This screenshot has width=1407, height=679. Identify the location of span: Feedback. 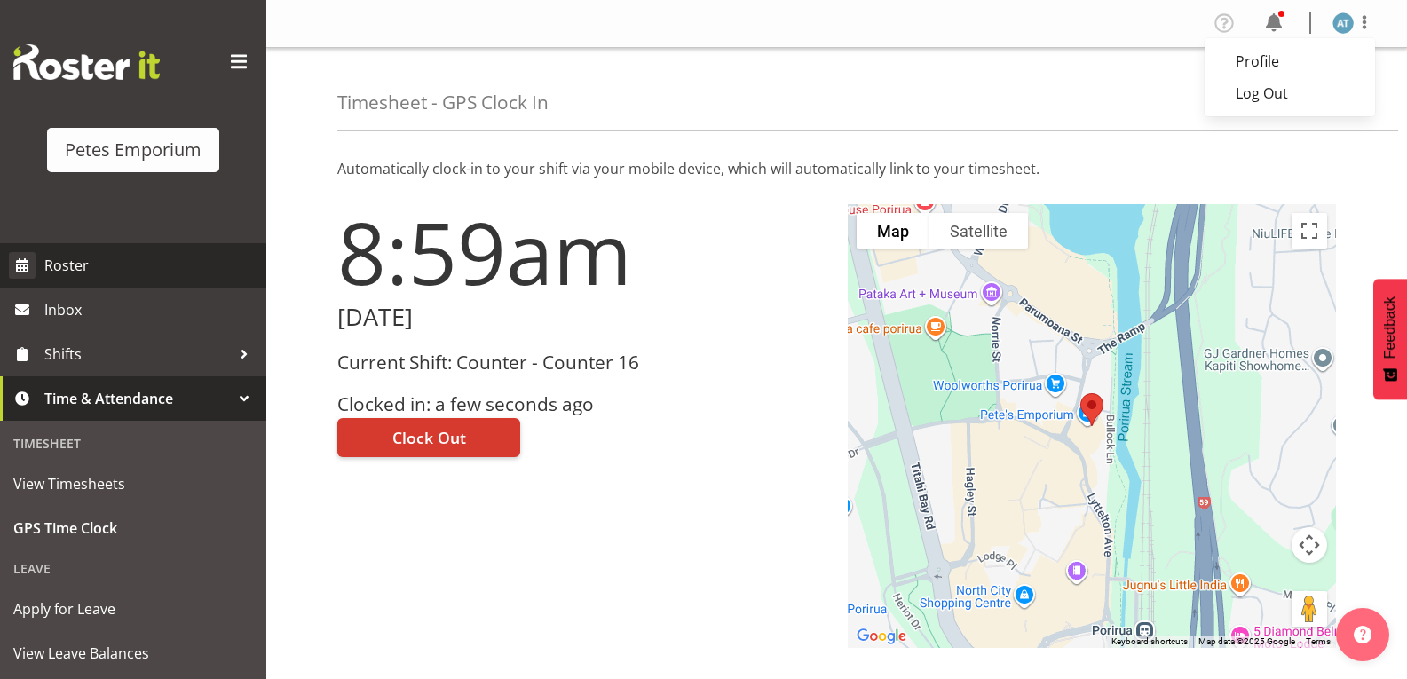
(1390, 328).